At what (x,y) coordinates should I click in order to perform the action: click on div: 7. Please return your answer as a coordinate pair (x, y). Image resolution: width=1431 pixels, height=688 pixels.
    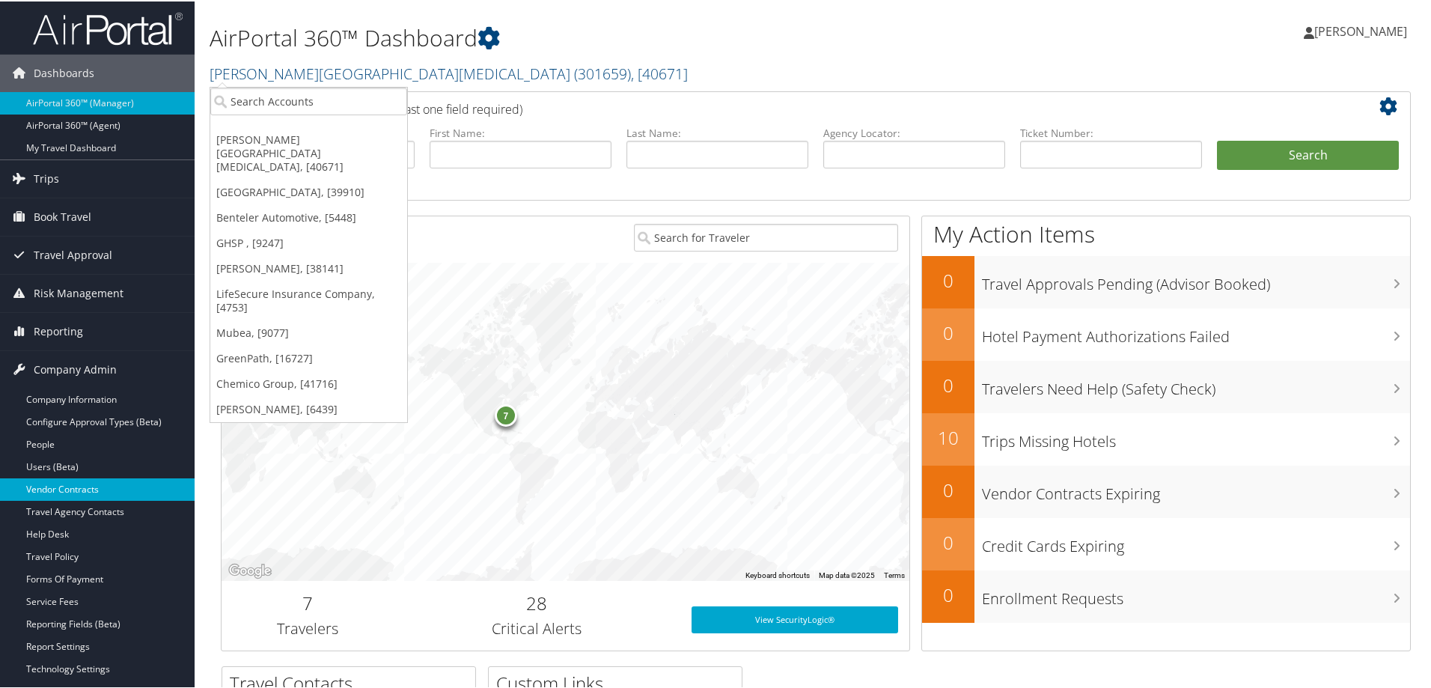
    Looking at the image, I should click on (506, 414).